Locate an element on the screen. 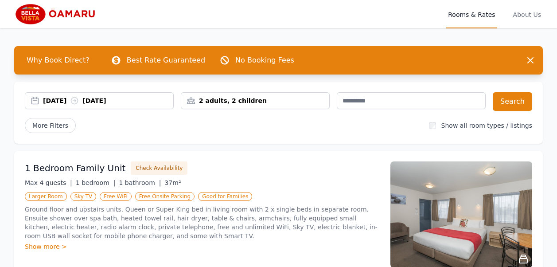  p: Ground floor and upstairs units. Queen or Super King bed in living room with 2 x single beds in s... is located at coordinates (202, 222).